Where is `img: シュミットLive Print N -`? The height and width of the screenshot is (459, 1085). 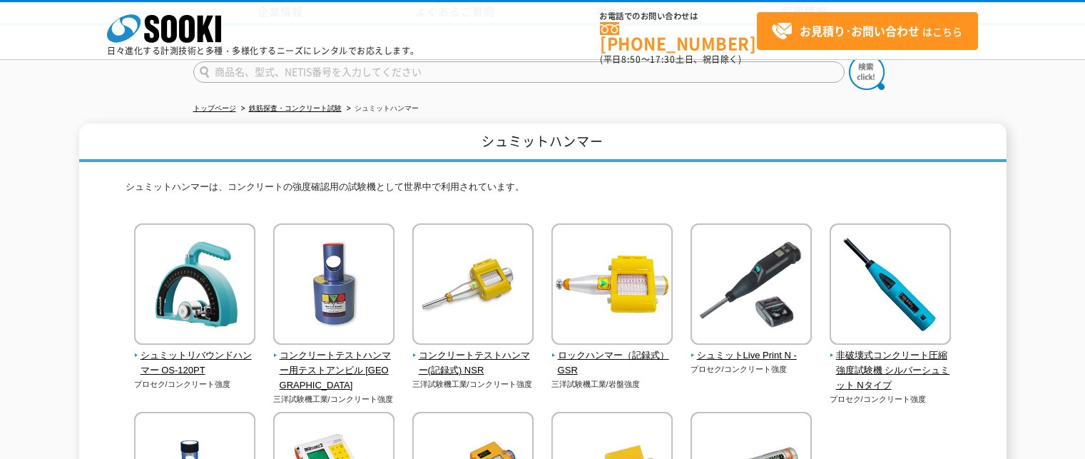
img: シュミットLive Print N - is located at coordinates (751, 285).